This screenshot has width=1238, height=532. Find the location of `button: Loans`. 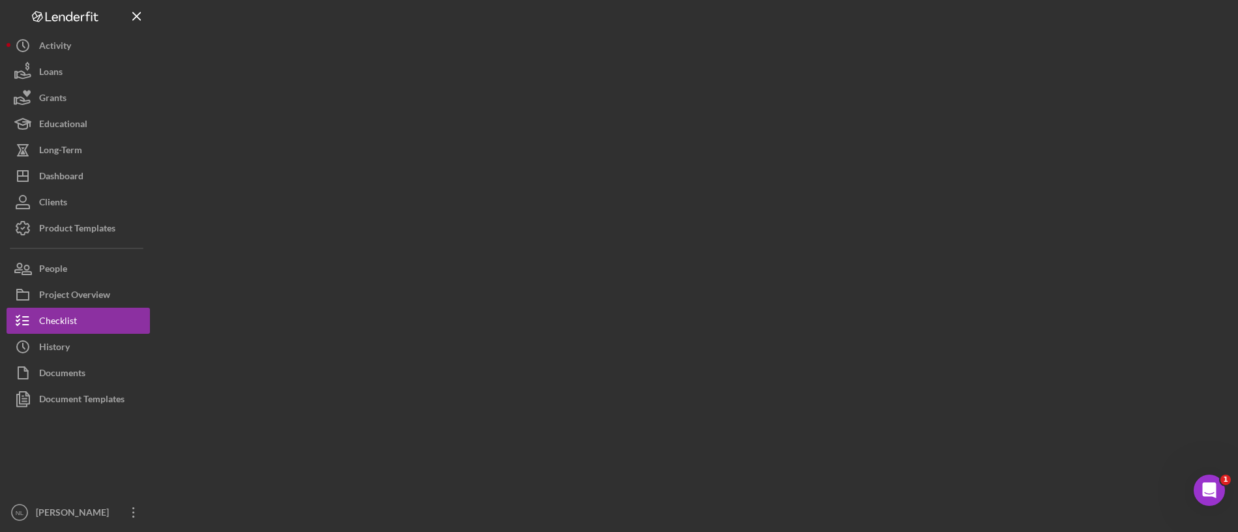

button: Loans is located at coordinates (78, 72).